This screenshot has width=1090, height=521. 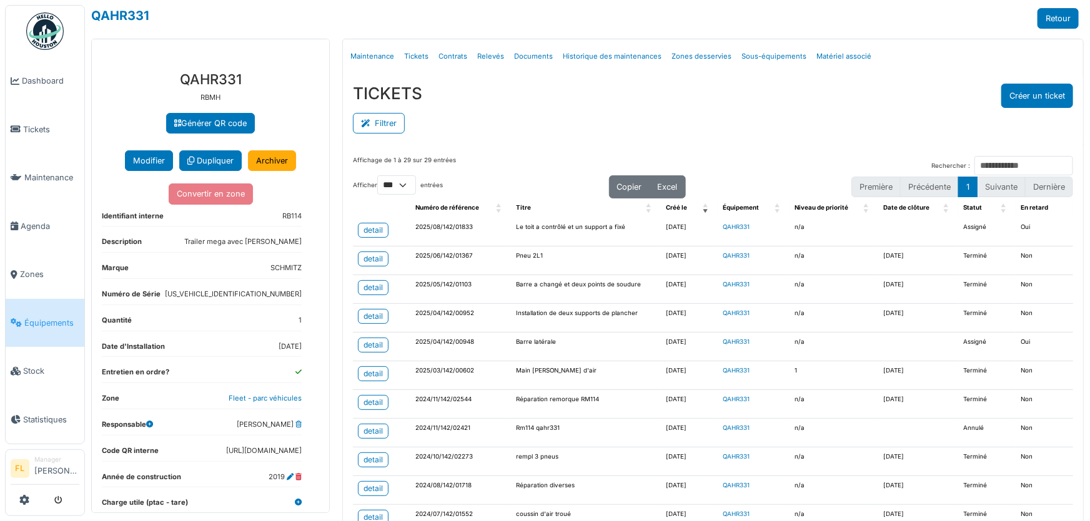 I want to click on td: Réparation remorque RM114, so click(x=586, y=405).